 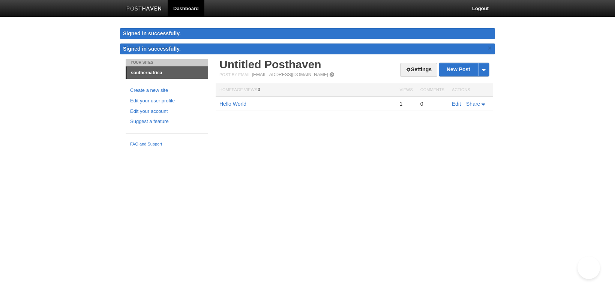 What do you see at coordinates (167, 122) in the screenshot?
I see `a: Suggest a feature` at bounding box center [167, 122].